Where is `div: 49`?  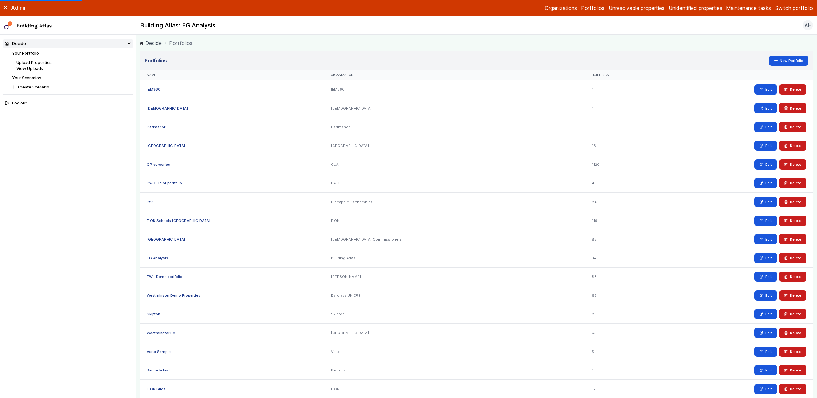 div: 49 is located at coordinates (621, 183).